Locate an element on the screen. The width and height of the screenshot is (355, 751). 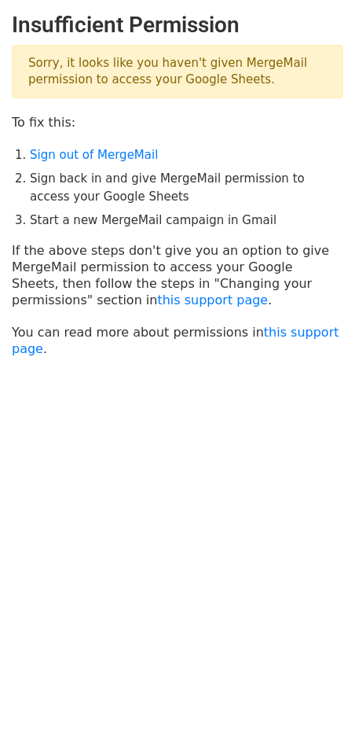
li: Start a new MergeMail campaign in Gmail is located at coordinates (186, 220).